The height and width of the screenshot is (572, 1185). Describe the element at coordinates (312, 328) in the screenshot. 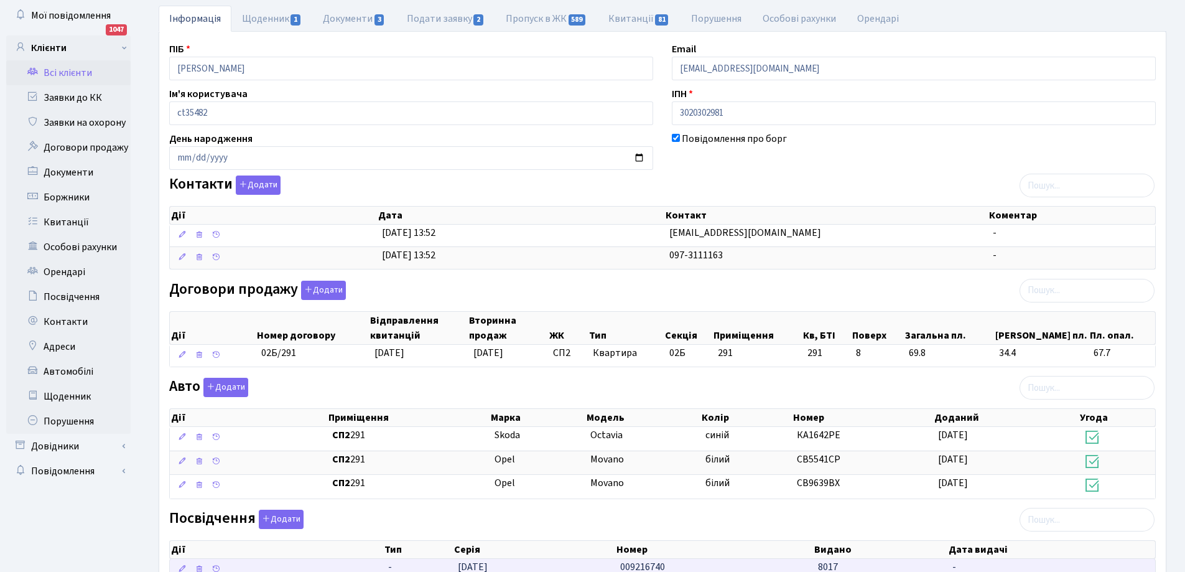

I see `th: Номер договору` at that location.